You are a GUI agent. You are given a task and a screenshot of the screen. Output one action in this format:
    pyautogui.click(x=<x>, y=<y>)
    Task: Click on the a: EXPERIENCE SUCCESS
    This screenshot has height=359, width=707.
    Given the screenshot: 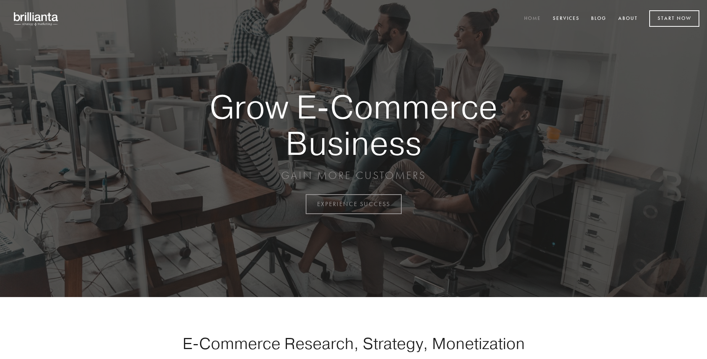 What is the action you would take?
    pyautogui.click(x=354, y=204)
    